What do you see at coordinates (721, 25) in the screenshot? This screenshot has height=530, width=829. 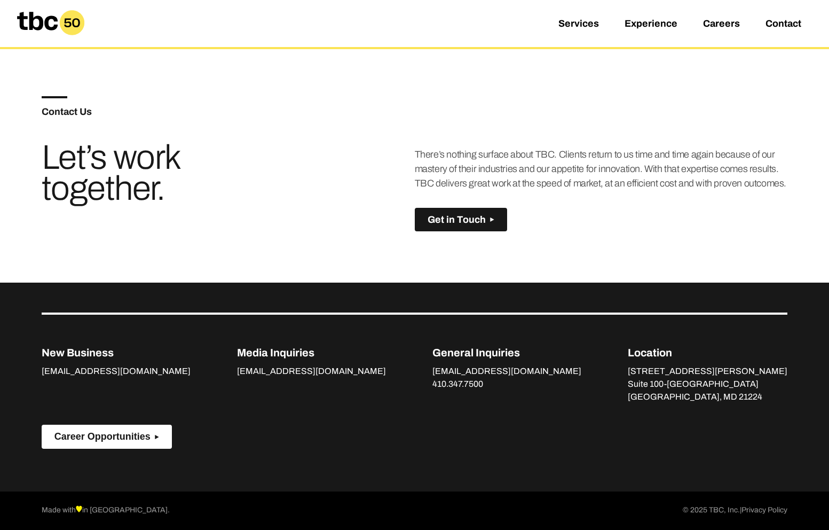 I see `a: Careers` at bounding box center [721, 25].